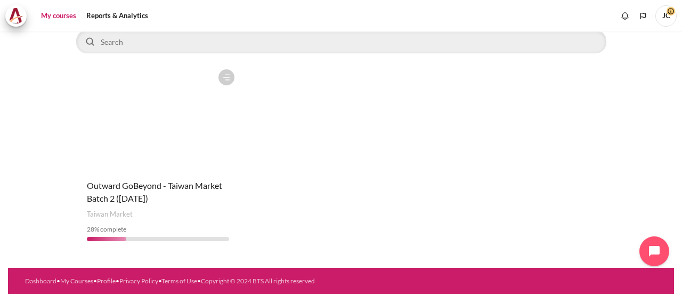 The image size is (682, 294). I want to click on a: Terms of Use, so click(179, 280).